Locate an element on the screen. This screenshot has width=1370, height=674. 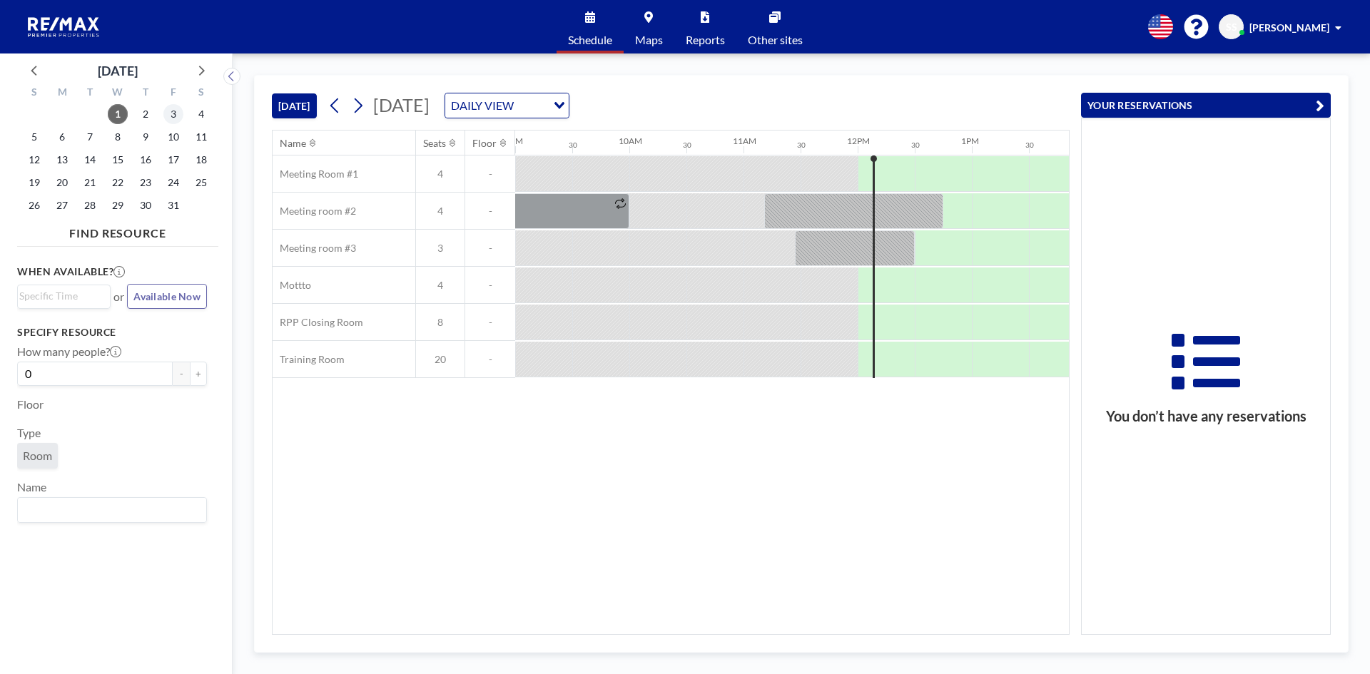
span: Available Now is located at coordinates (167, 296).